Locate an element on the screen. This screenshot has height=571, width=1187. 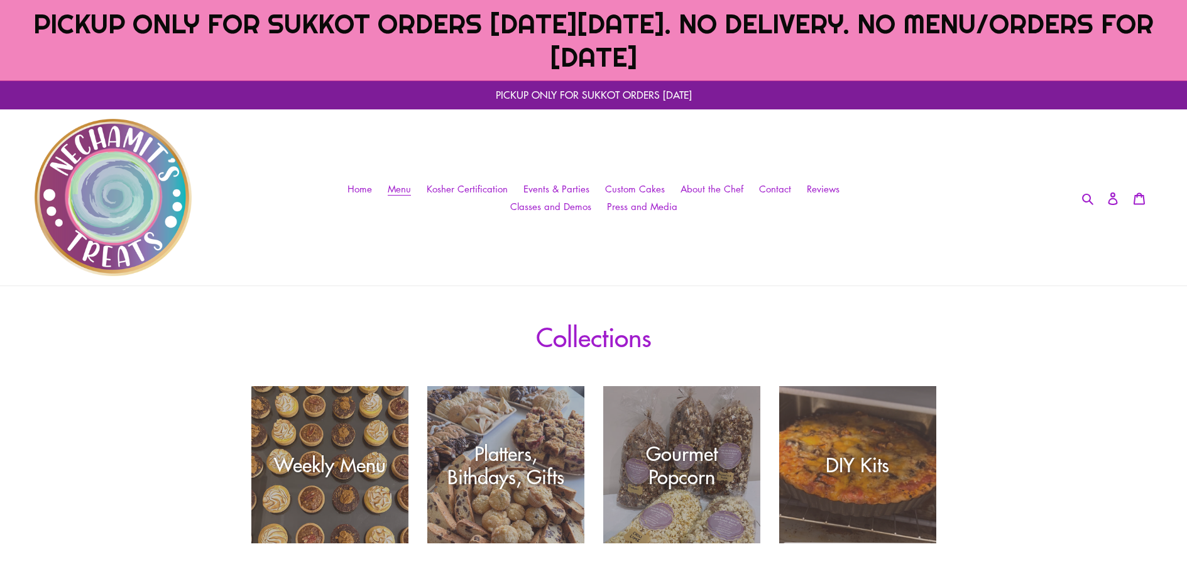
a: Contact is located at coordinates (775, 189).